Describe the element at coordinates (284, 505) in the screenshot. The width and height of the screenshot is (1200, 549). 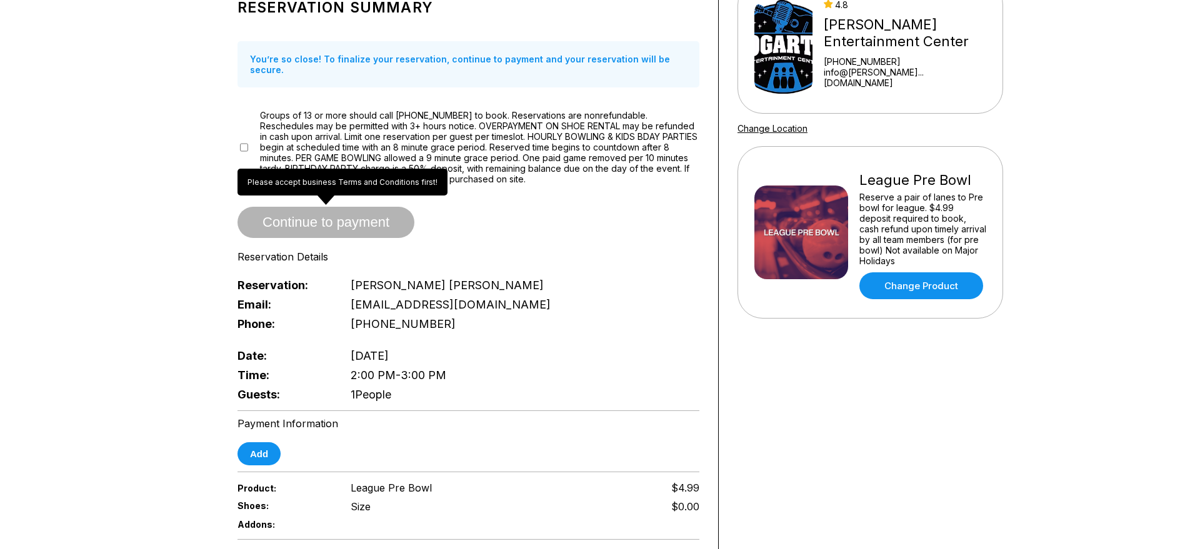
I see `span: Shoes:` at that location.